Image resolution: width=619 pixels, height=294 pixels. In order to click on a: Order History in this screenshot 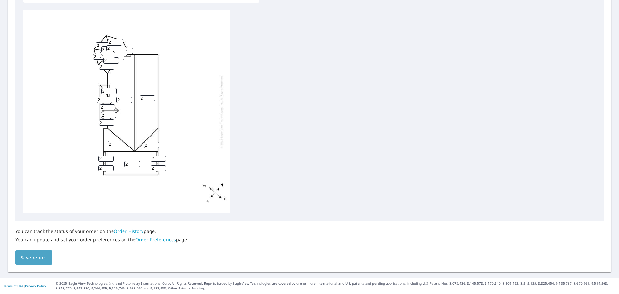, I will do `click(129, 231)`.